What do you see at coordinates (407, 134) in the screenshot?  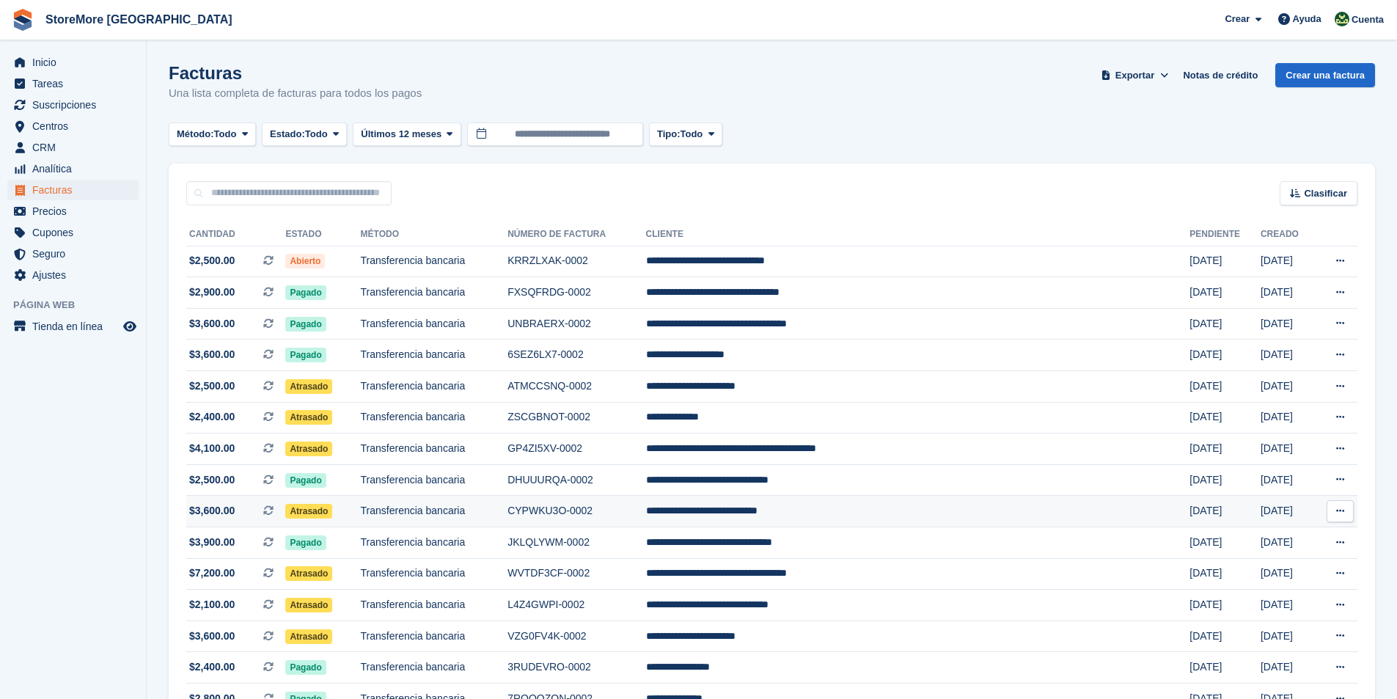 I see `button: Últimos 12 meses` at bounding box center [407, 134].